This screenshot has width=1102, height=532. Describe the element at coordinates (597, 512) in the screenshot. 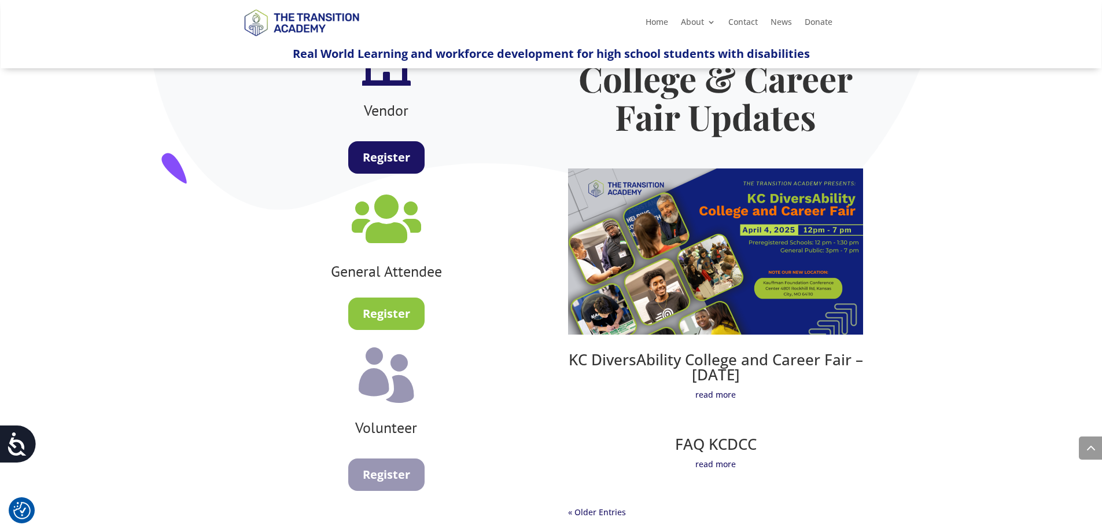

I see `a: « Older Entries` at that location.